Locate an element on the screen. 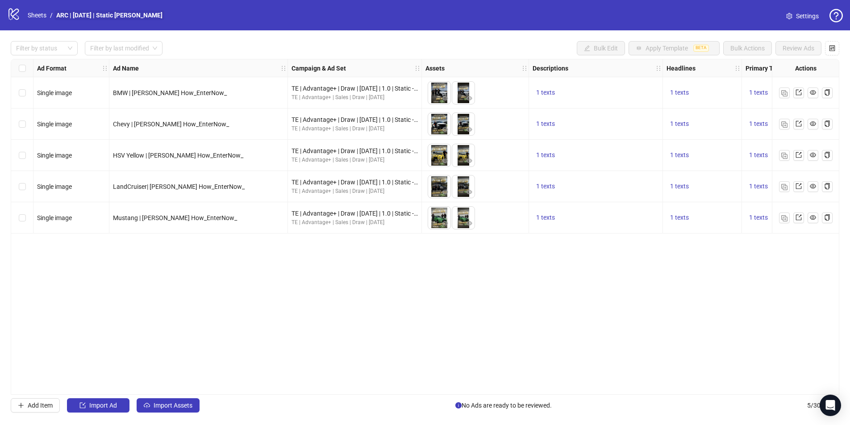 This screenshot has height=425, width=850. strong: Ad Name is located at coordinates (126, 68).